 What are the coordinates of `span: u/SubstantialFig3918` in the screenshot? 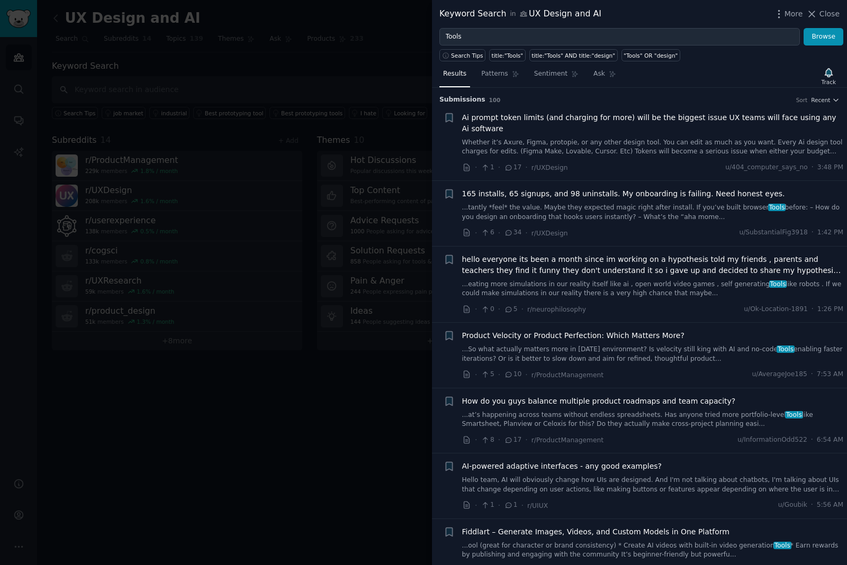 It's located at (773, 233).